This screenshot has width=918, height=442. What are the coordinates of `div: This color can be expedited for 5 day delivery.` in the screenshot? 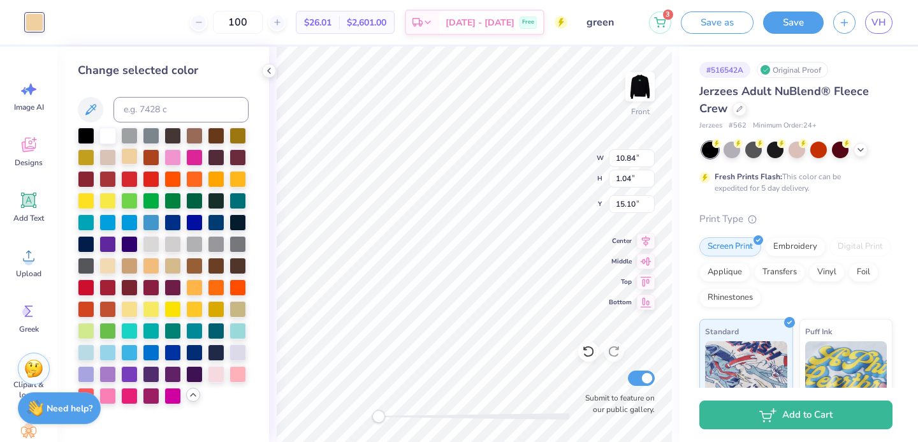 It's located at (793, 182).